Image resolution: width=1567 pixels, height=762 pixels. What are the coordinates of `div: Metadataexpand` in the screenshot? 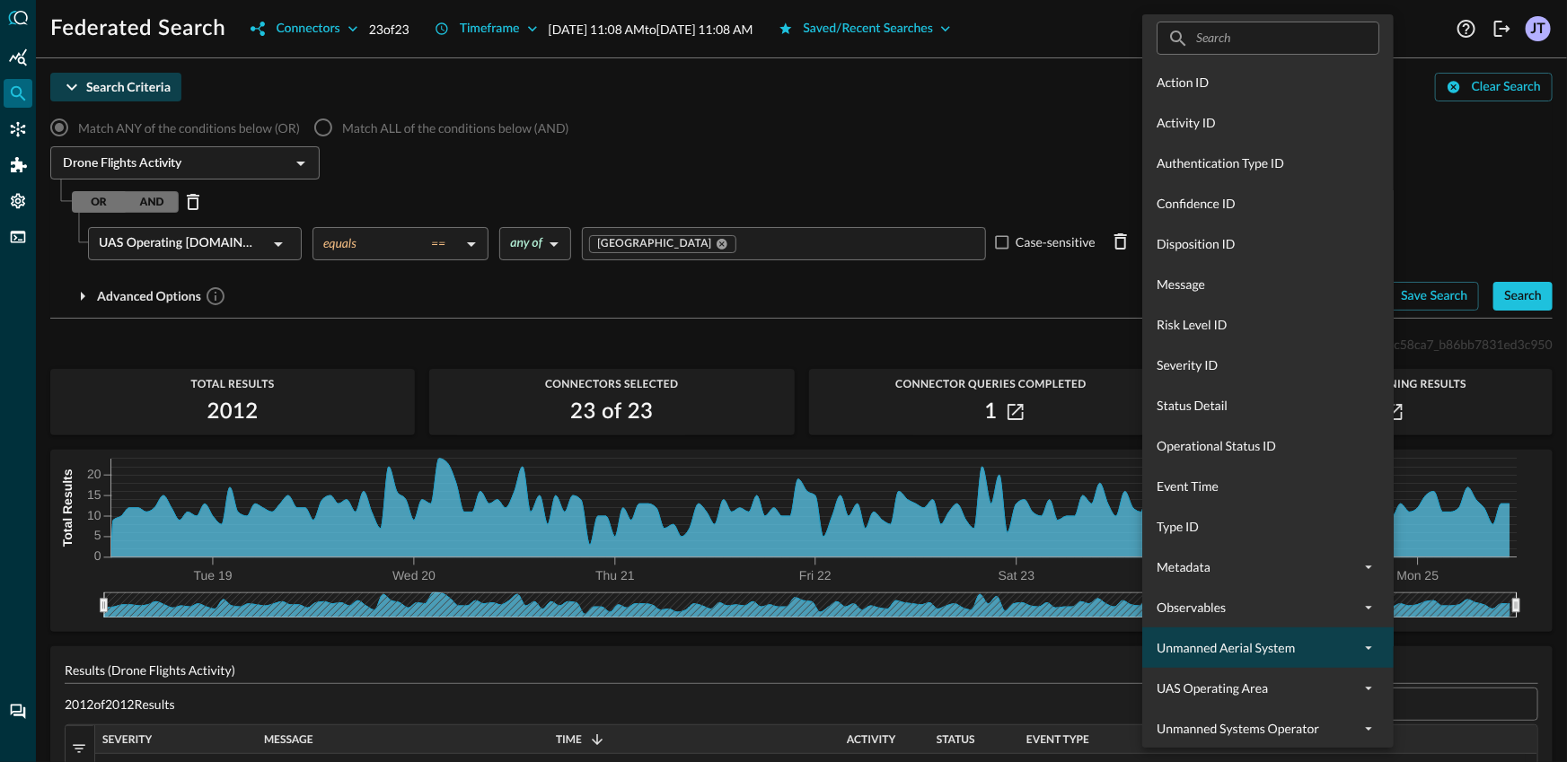 It's located at (1268, 566).